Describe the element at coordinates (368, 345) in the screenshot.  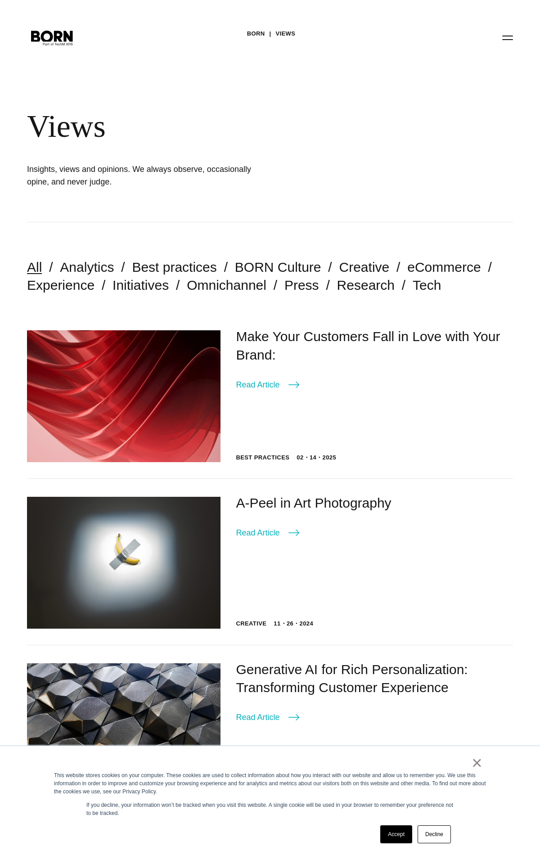
I see `a: Make Your Customers Fall in Love with Your Brand:` at that location.